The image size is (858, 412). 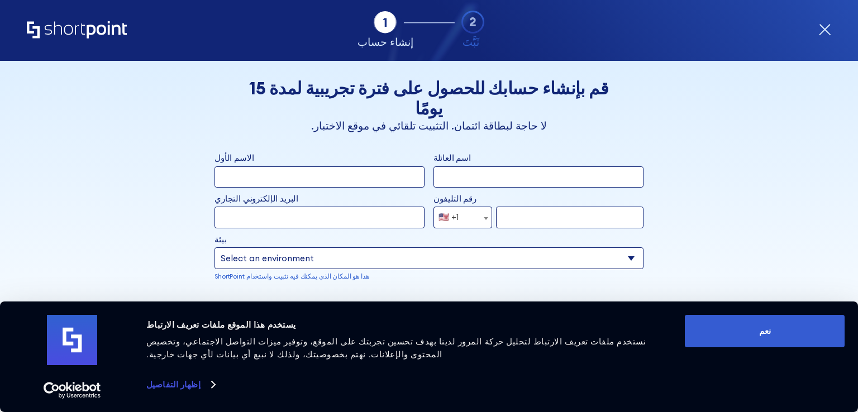 I want to click on img: الشعار, so click(x=72, y=340).